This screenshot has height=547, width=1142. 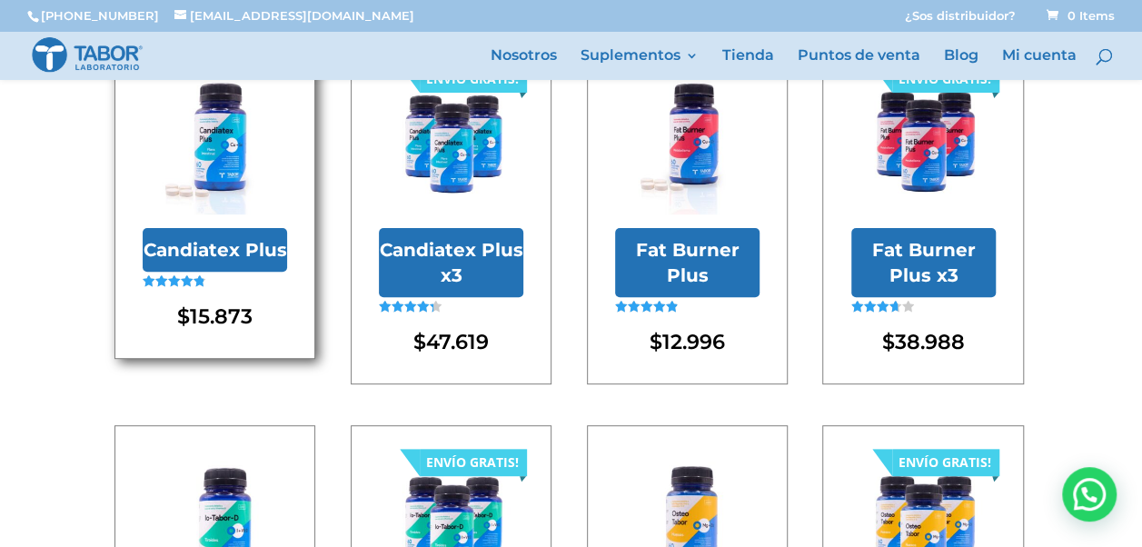 I want to click on bdi: 47.619, so click(x=451, y=342).